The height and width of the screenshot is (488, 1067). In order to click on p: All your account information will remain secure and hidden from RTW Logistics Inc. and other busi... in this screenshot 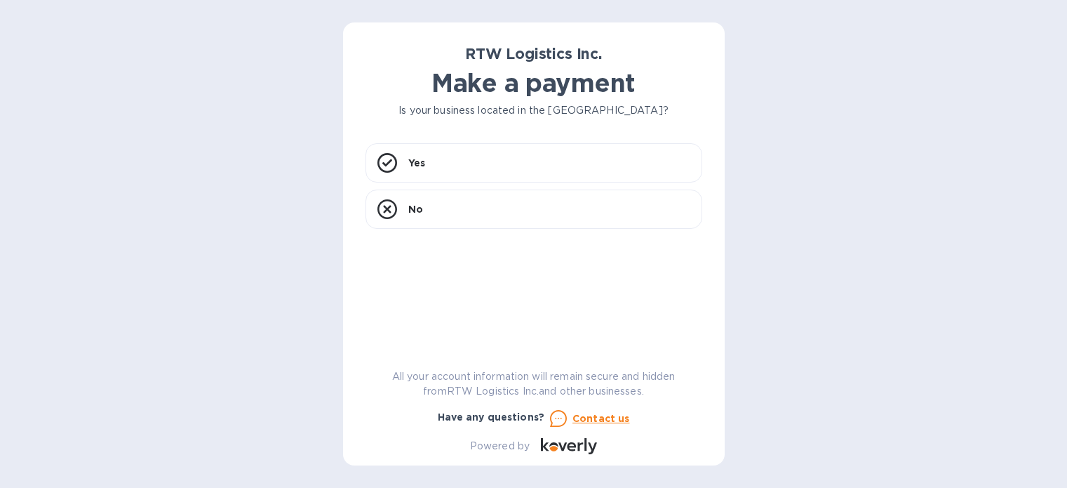, I will do `click(534, 384)`.